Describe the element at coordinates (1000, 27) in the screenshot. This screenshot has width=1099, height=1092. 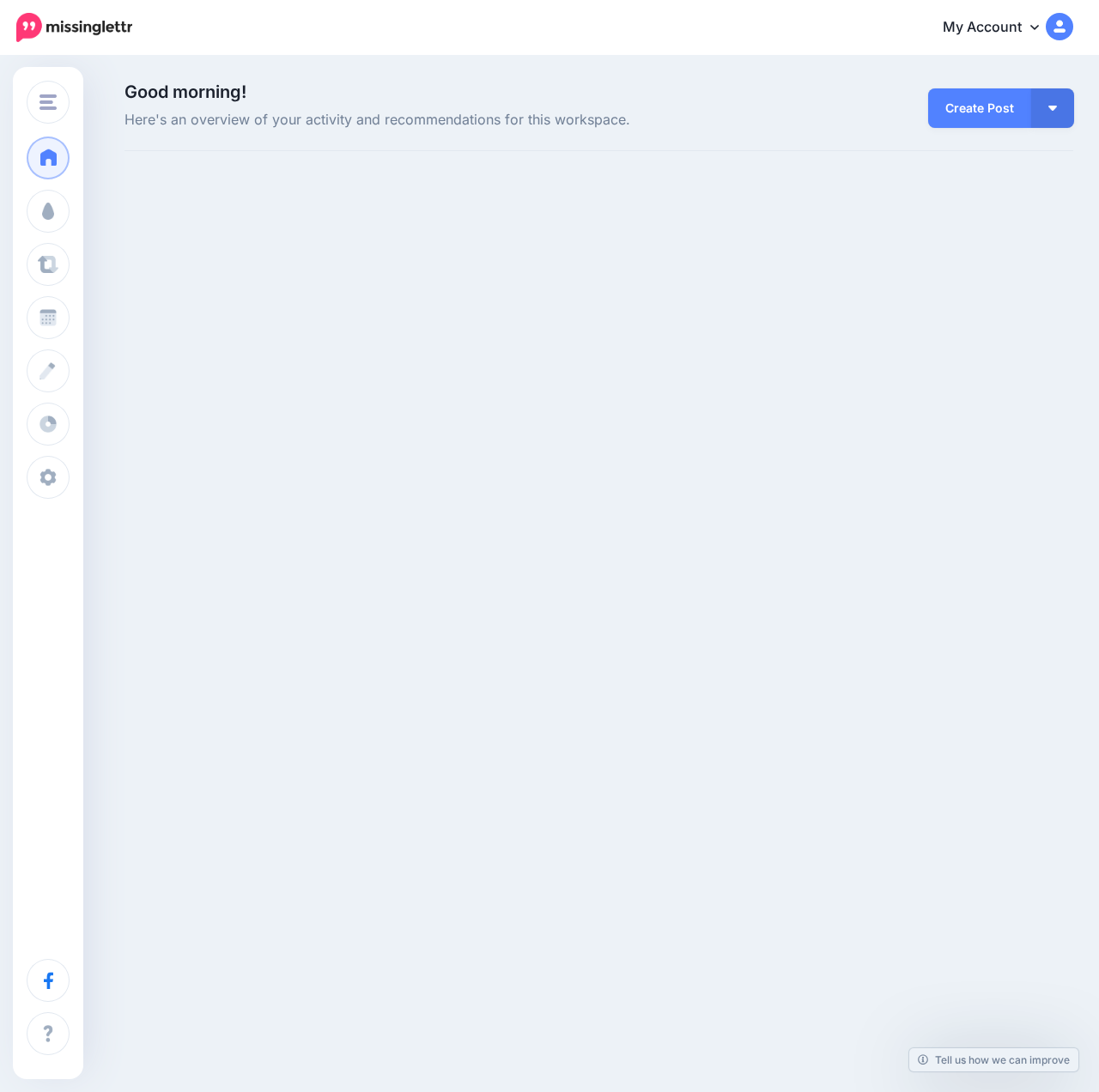
I see `a: My Account` at that location.